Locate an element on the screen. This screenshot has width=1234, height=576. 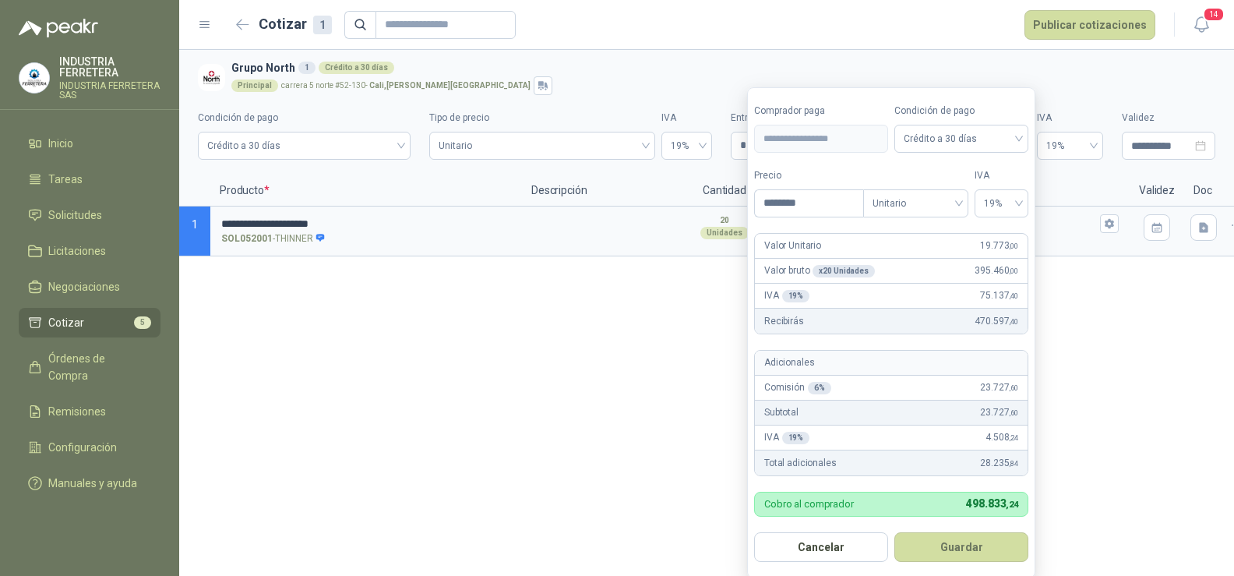
label: Comprador paga is located at coordinates (821, 111).